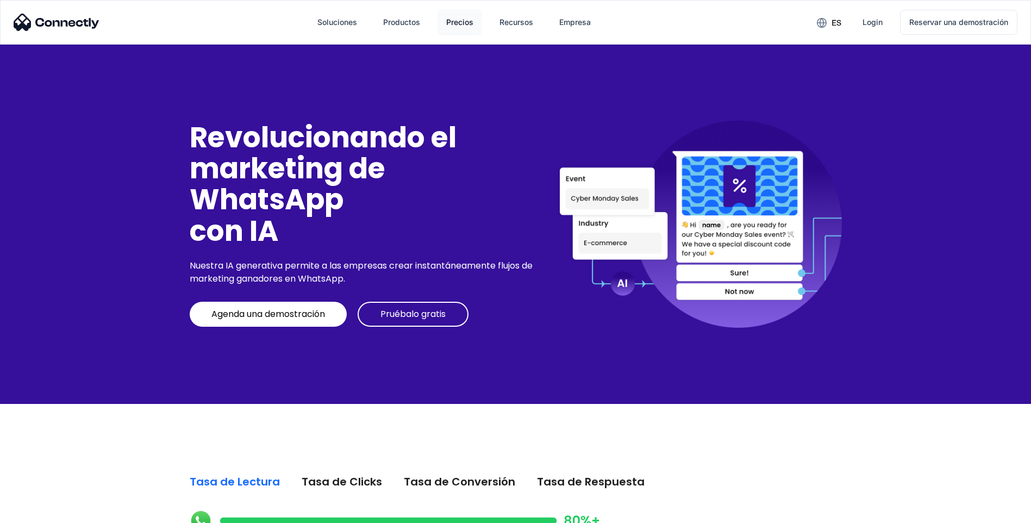  Describe the element at coordinates (460, 22) in the screenshot. I see `div: Precios` at that location.